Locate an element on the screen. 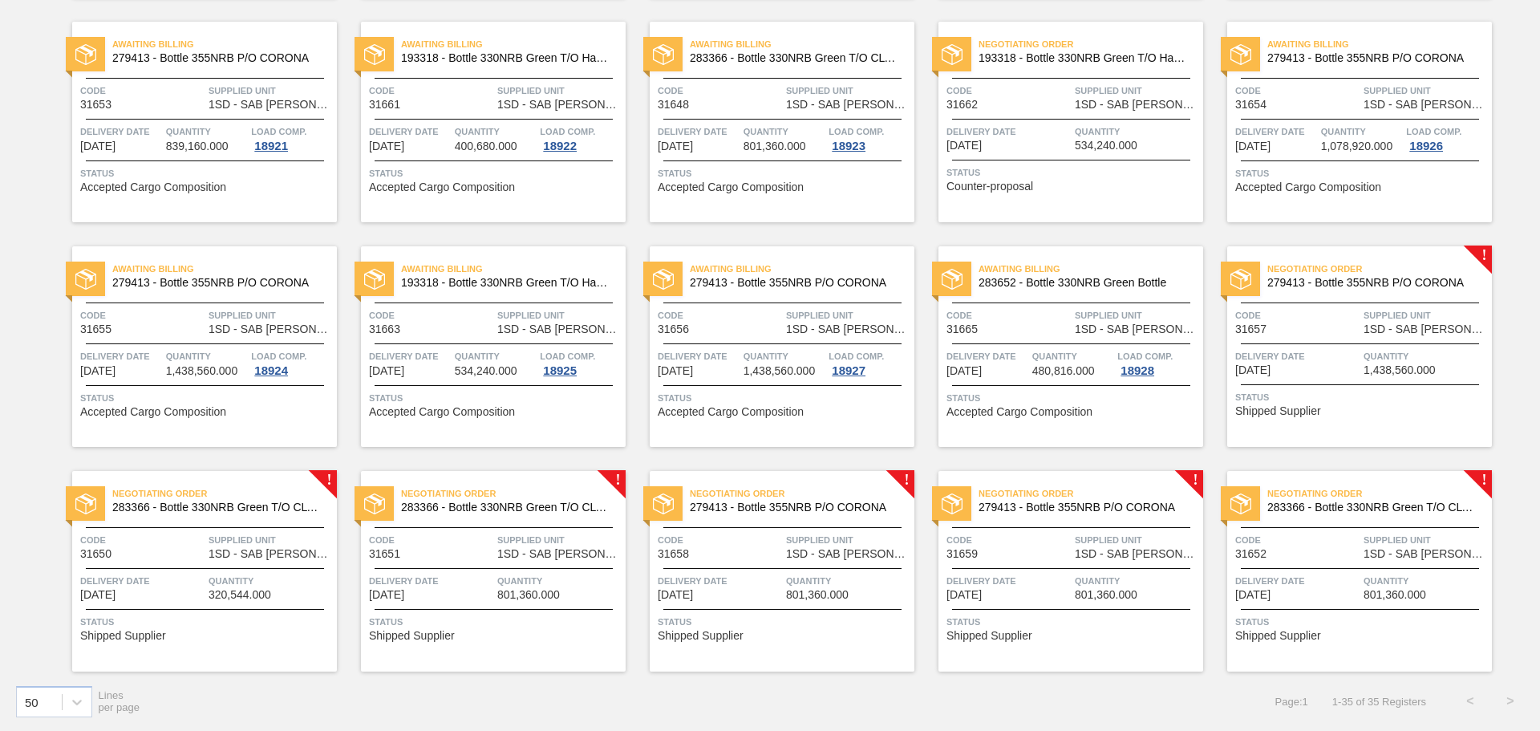 This screenshot has height=731, width=1540. span: Shipped Supplier is located at coordinates (412, 635).